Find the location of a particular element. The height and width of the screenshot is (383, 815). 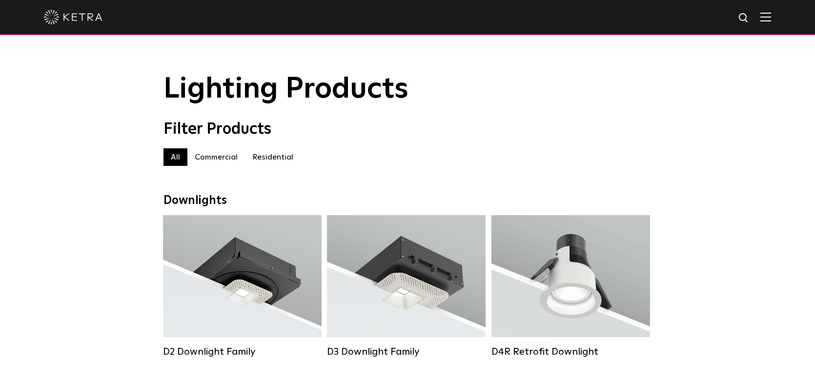

label: All is located at coordinates (175, 157).